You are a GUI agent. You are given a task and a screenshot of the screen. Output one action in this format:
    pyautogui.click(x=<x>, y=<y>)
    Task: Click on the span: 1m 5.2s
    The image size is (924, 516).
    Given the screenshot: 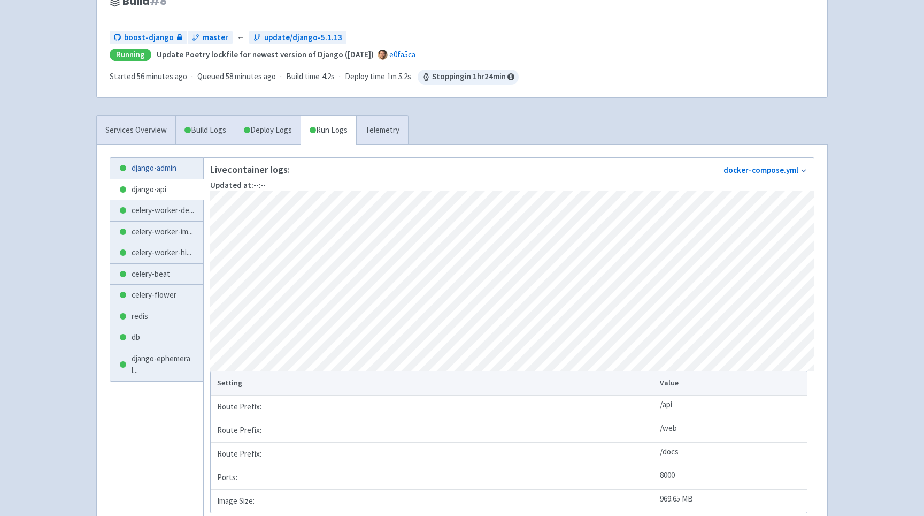 What is the action you would take?
    pyautogui.click(x=399, y=76)
    